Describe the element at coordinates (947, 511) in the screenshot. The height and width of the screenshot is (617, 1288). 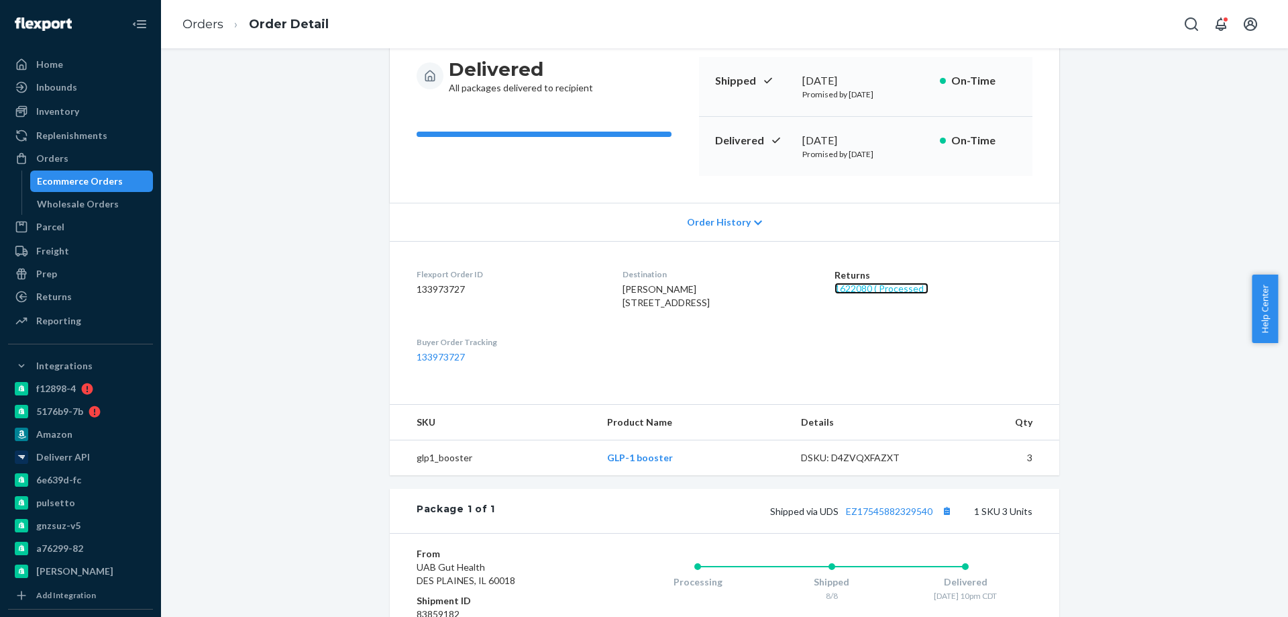
I see `button: Copy tracking number` at that location.